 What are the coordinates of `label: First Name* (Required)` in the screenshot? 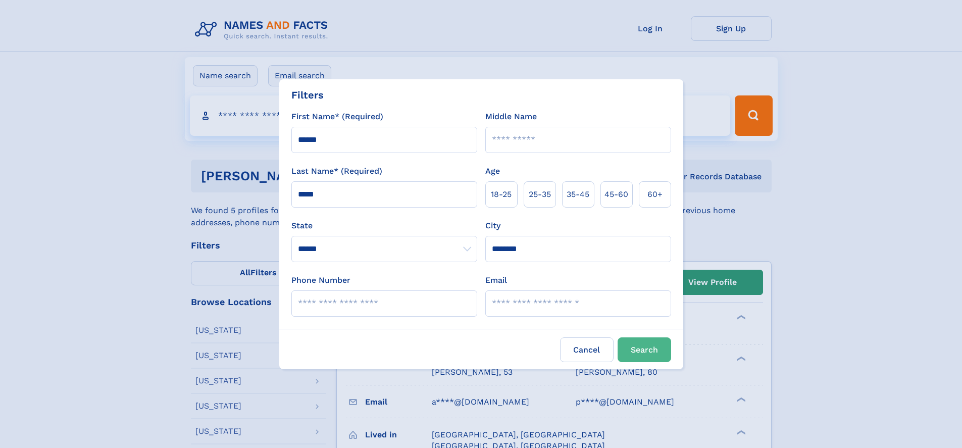 It's located at (337, 117).